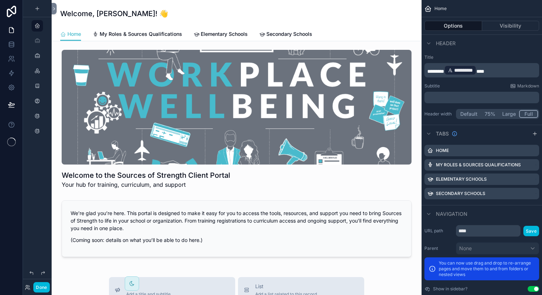 This screenshot has width=542, height=295. Describe the element at coordinates (137, 35) in the screenshot. I see `a: My Roles & Sources Qualifications` at that location.